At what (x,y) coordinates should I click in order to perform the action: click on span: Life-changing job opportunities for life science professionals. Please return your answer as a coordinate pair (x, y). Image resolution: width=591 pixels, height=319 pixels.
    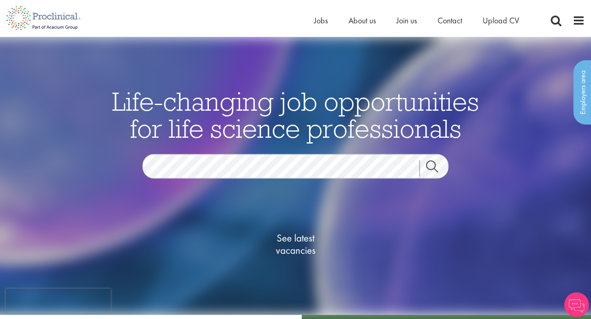
    Looking at the image, I should click on (296, 115).